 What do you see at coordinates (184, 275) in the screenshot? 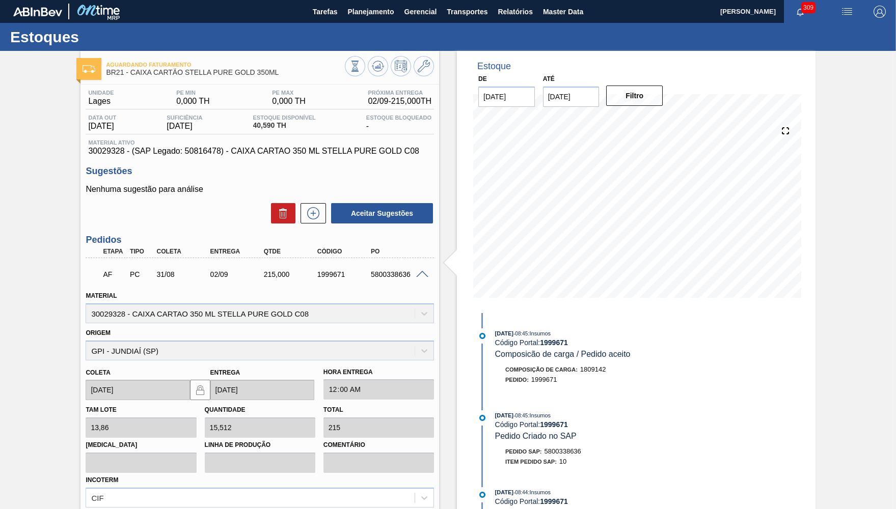
I see `div: 31/08/2025` at bounding box center [184, 275].